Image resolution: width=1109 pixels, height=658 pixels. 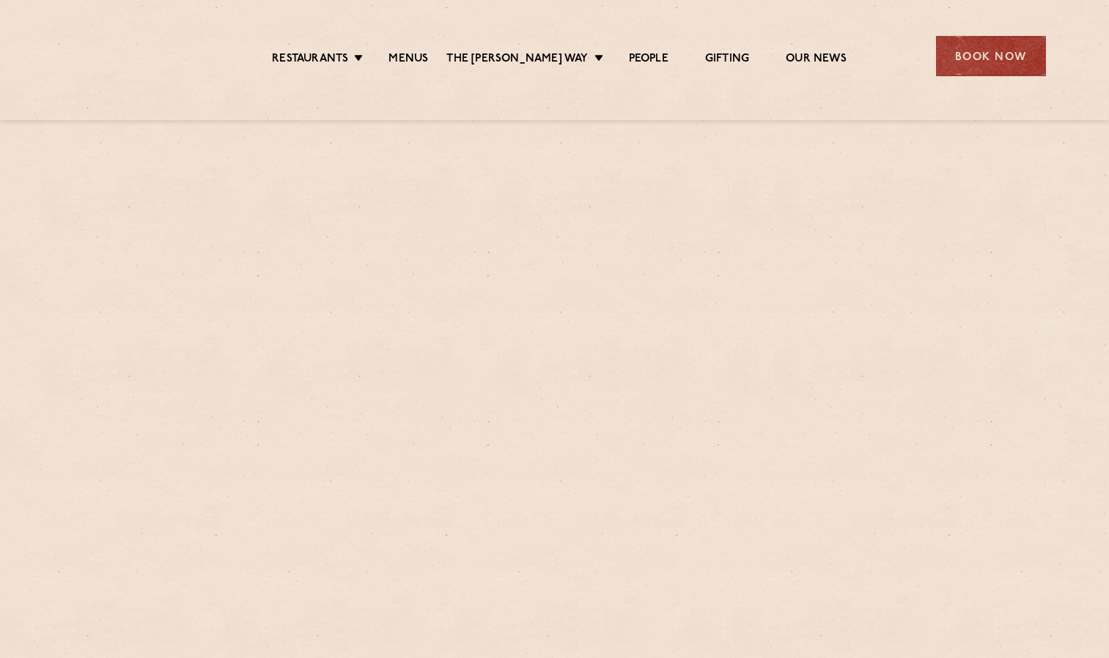 I want to click on a: People, so click(x=649, y=60).